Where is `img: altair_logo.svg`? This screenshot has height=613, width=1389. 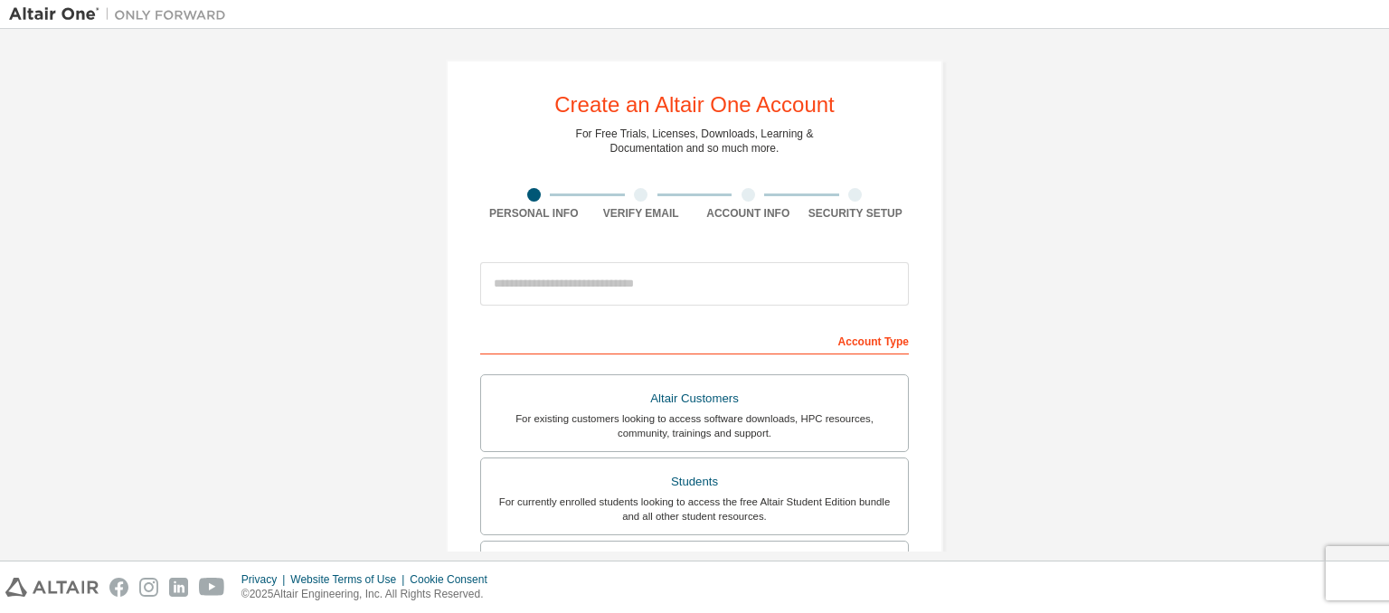
img: altair_logo.svg is located at coordinates (52, 587).